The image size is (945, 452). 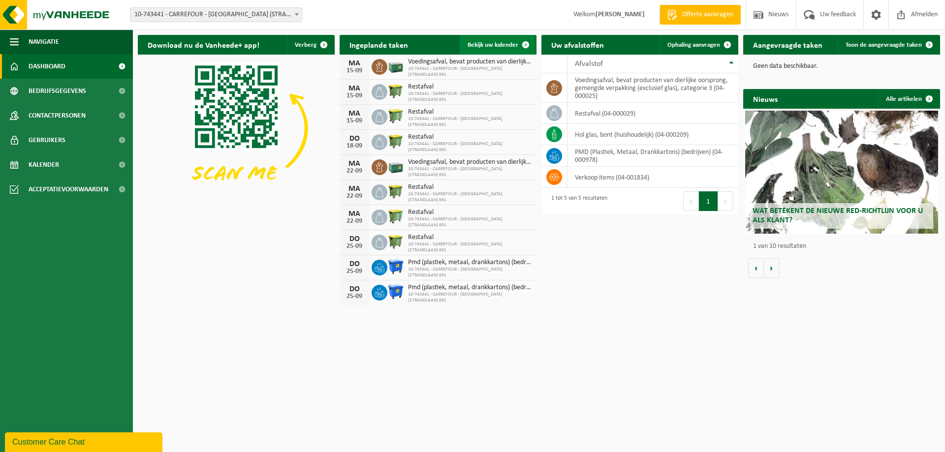 I want to click on span: Navigatie, so click(x=44, y=42).